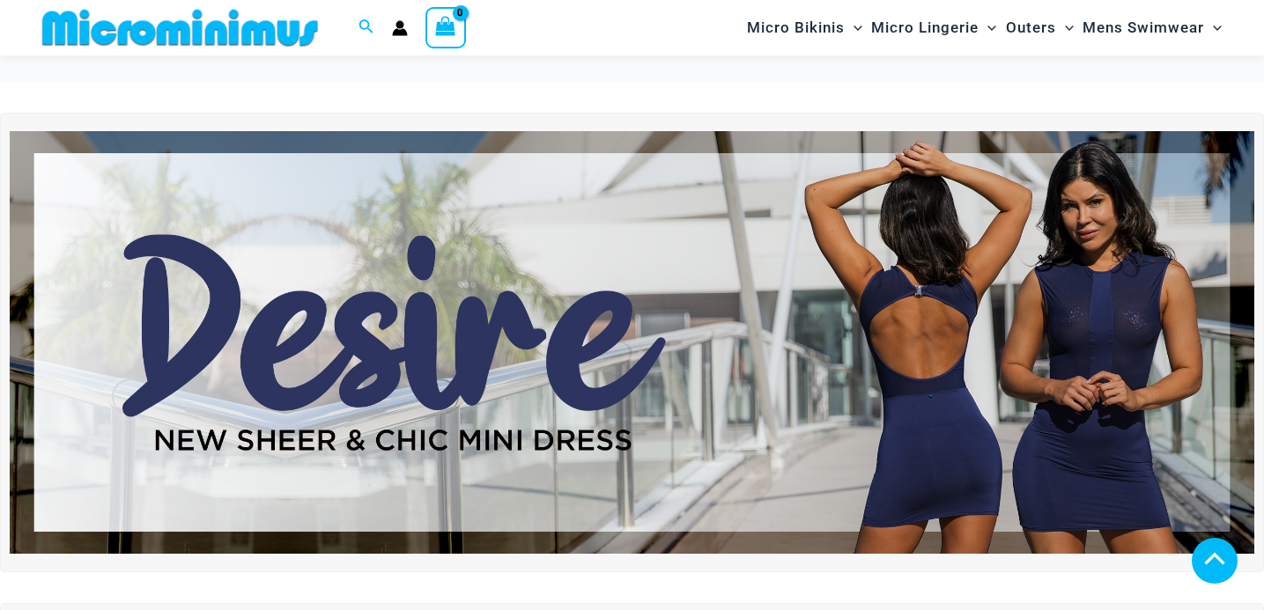 The image size is (1264, 610). What do you see at coordinates (925, 27) in the screenshot?
I see `span: Micro Lingerie` at bounding box center [925, 27].